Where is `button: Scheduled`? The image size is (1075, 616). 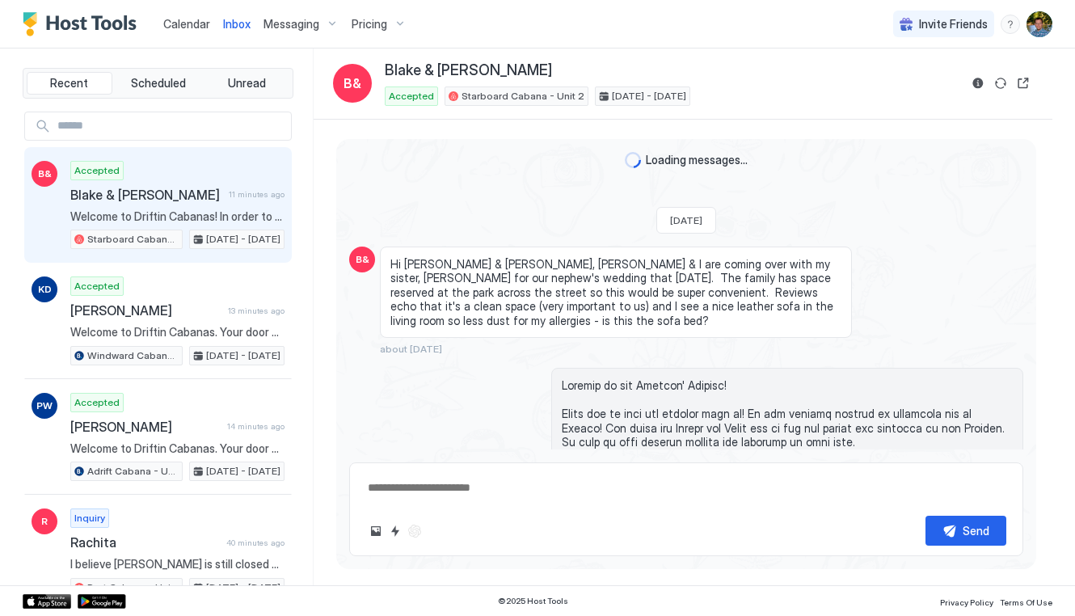 button: Scheduled is located at coordinates (158, 83).